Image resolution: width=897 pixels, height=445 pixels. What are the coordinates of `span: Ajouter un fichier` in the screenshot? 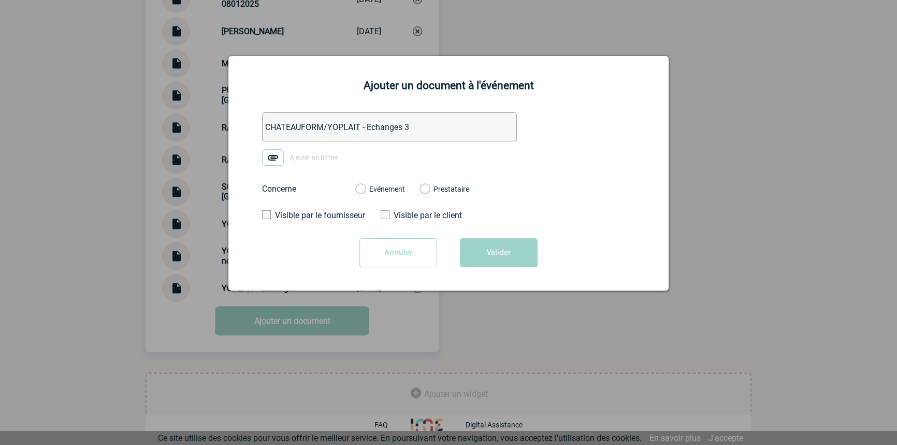 It's located at (314, 158).